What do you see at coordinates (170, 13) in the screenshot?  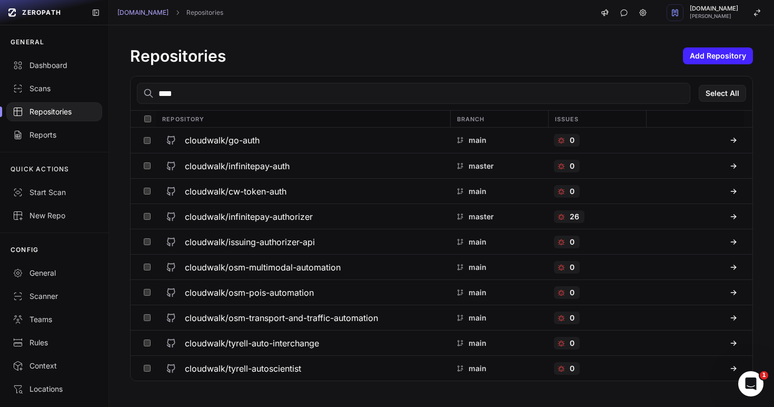 I see `nav: breadcrumb` at bounding box center [170, 13].